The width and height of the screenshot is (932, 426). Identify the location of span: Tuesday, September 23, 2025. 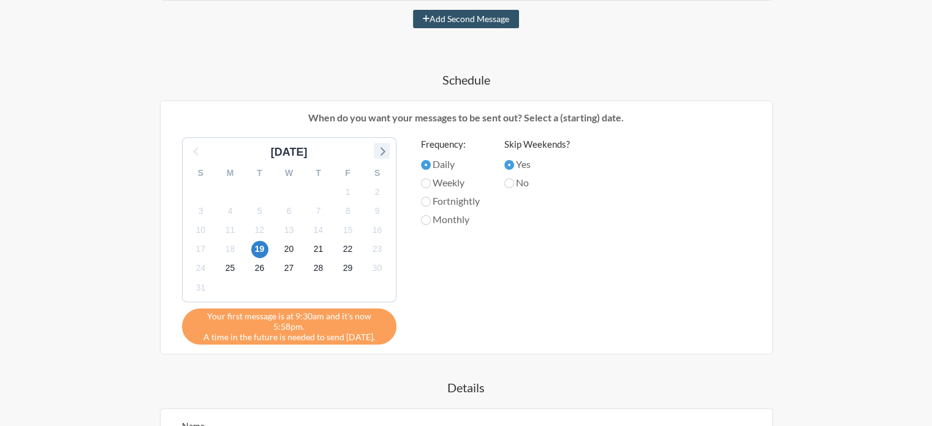
(377, 249).